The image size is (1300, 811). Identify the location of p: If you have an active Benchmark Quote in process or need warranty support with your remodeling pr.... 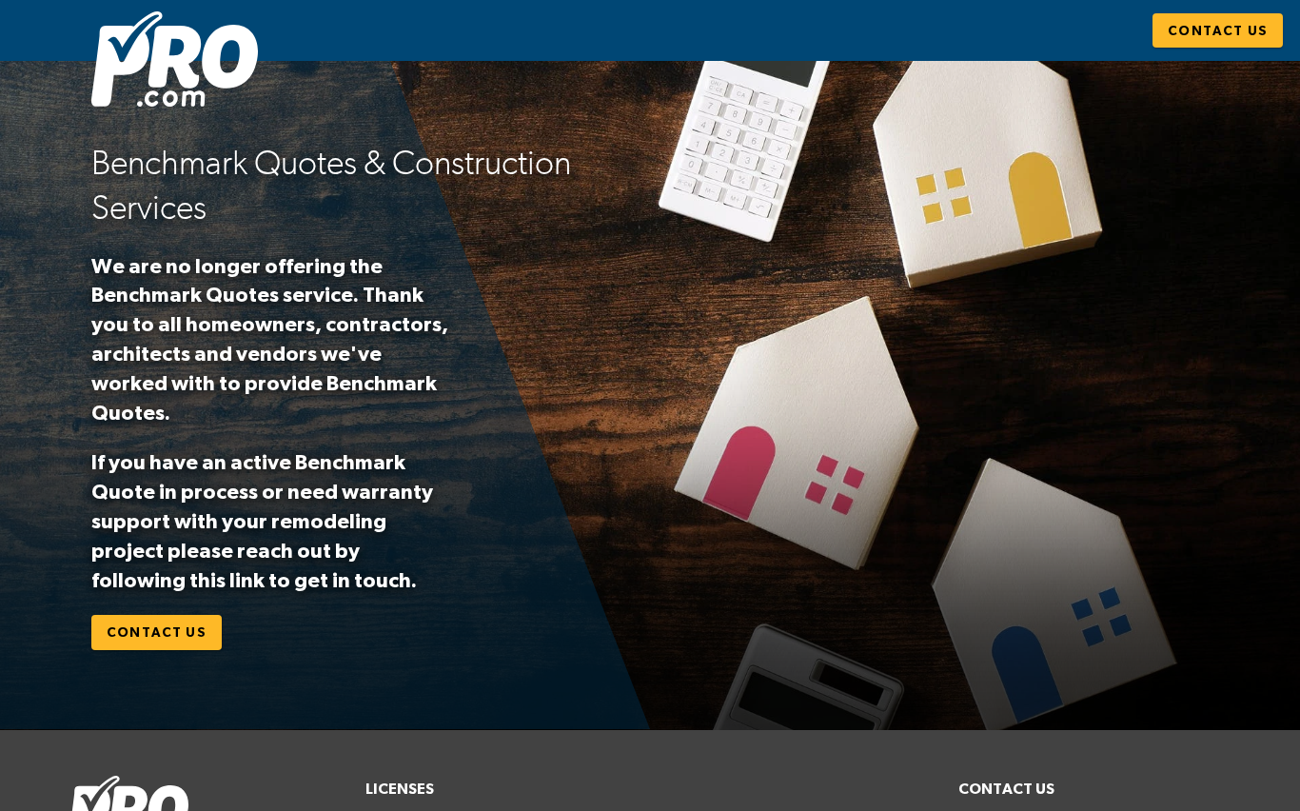
(272, 520).